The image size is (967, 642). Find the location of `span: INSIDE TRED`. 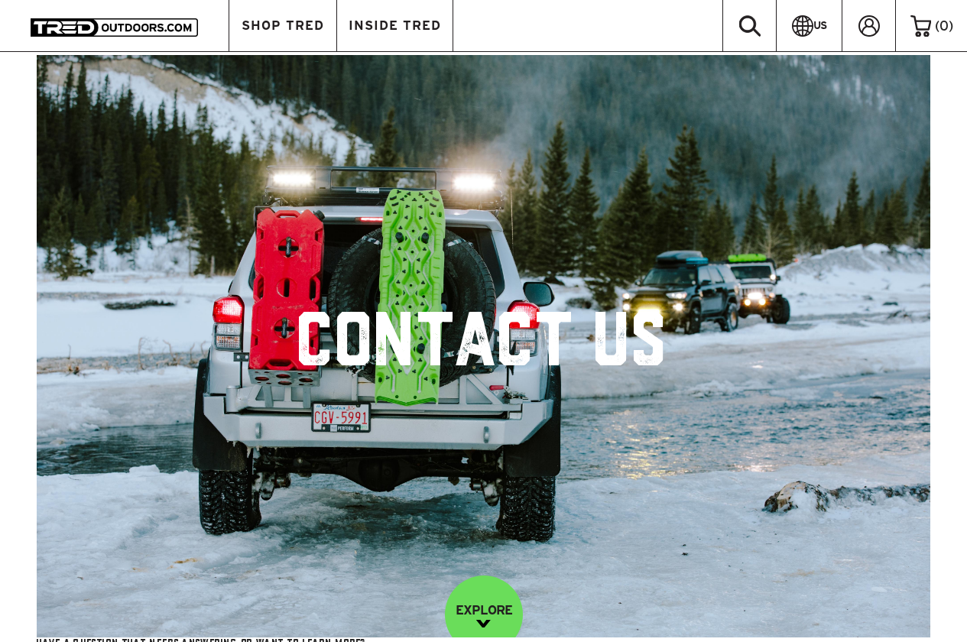

span: INSIDE TRED is located at coordinates (395, 25).